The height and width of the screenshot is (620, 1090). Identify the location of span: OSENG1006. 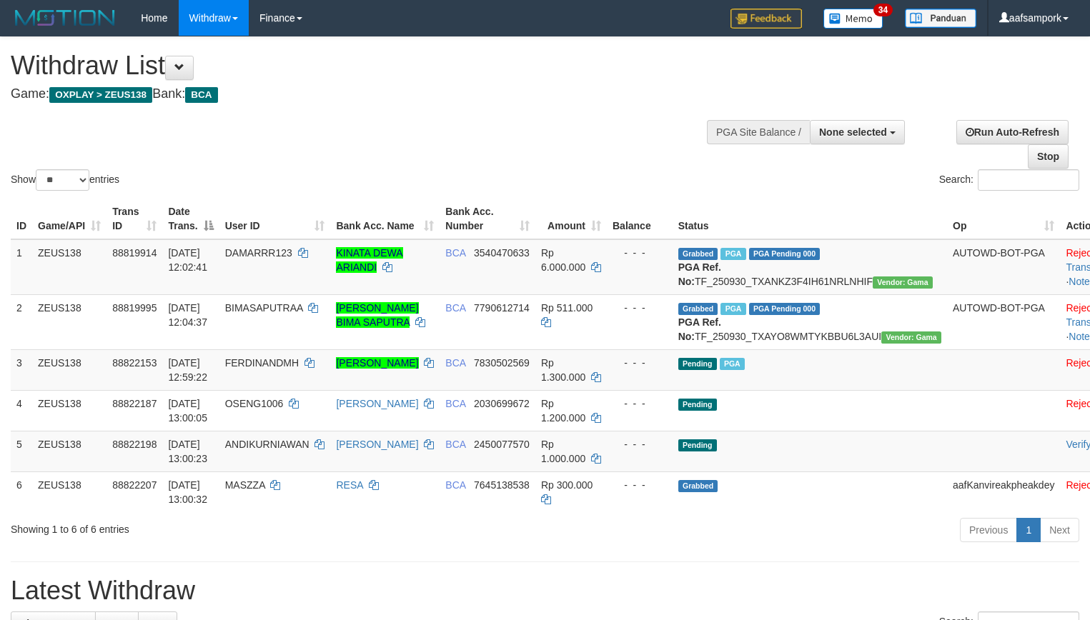
(254, 404).